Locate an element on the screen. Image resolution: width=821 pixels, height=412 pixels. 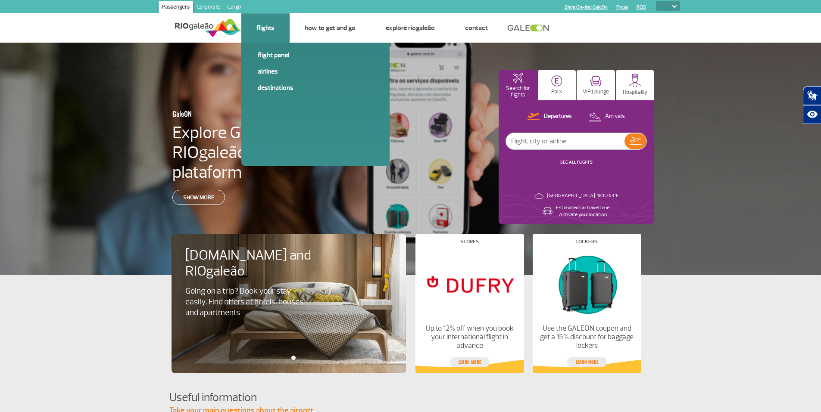
a: SEE ALL FLIGHTS is located at coordinates (576, 162).